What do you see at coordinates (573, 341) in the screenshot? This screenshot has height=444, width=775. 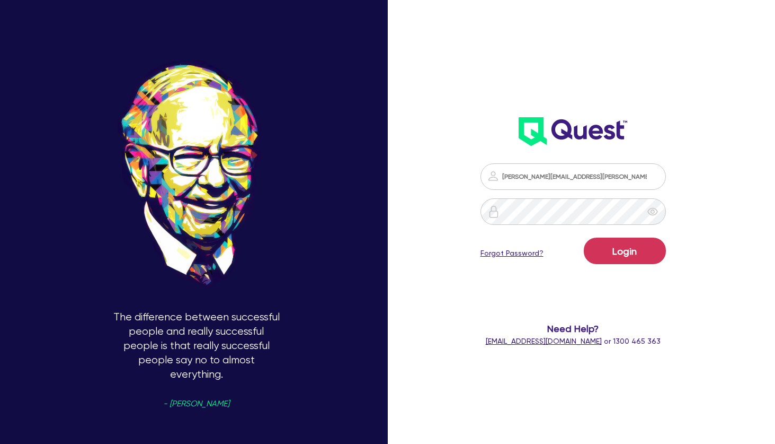 I see `span: or 1300 465 363` at bounding box center [573, 341].